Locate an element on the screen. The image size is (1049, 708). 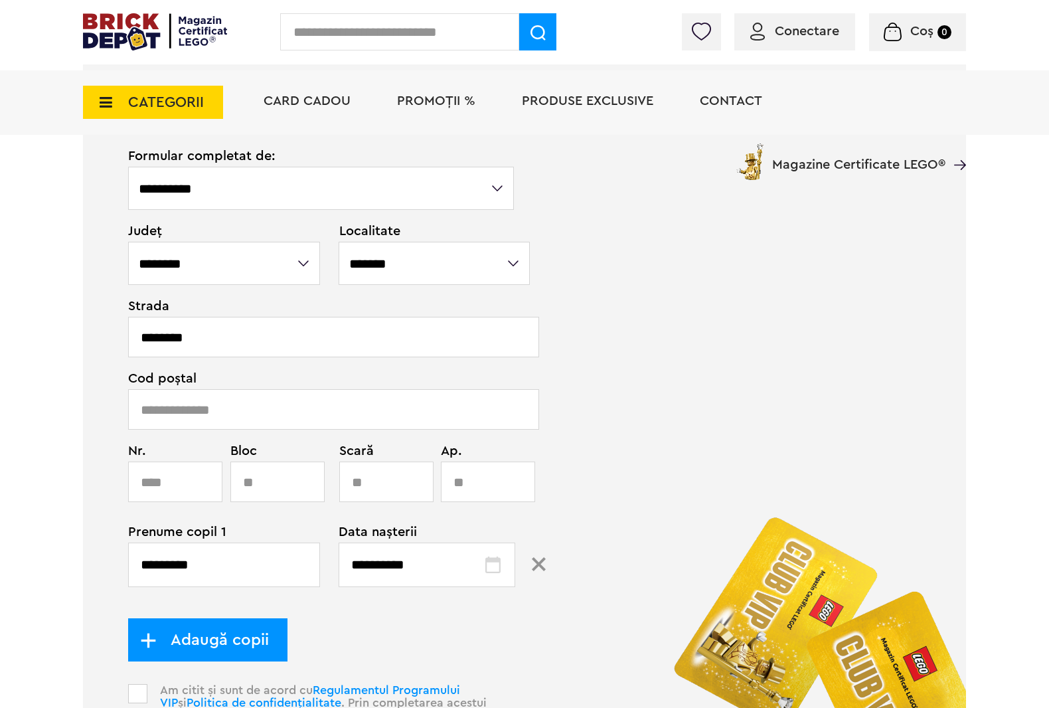
a: Magazine Certificate LEGO® is located at coordinates (956, 147).